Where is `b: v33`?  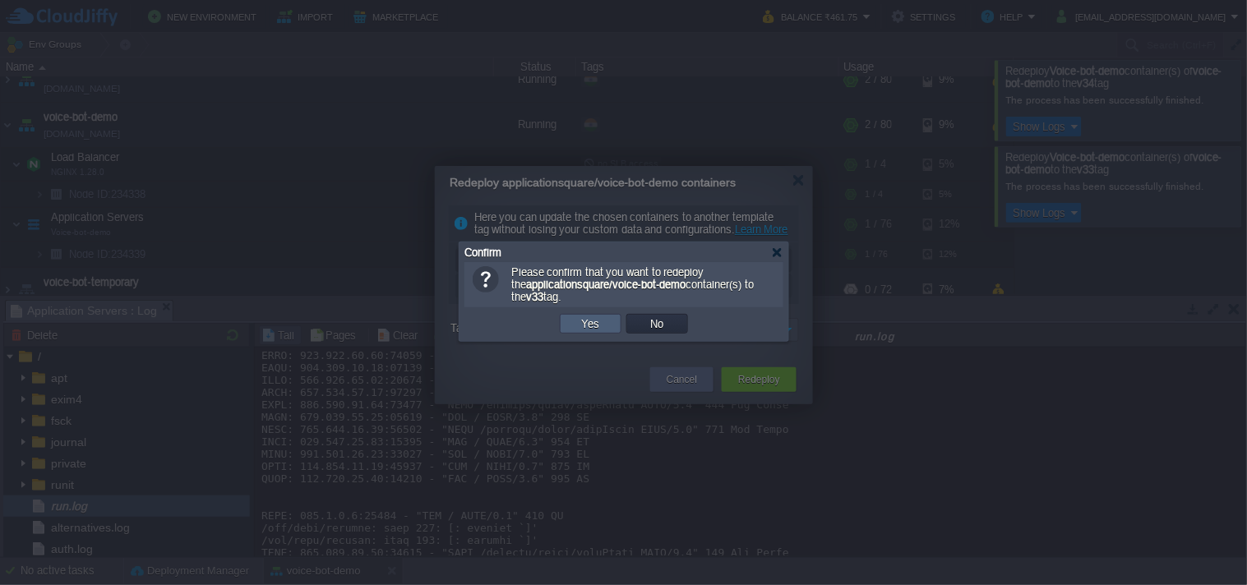
b: v33 is located at coordinates (534, 297).